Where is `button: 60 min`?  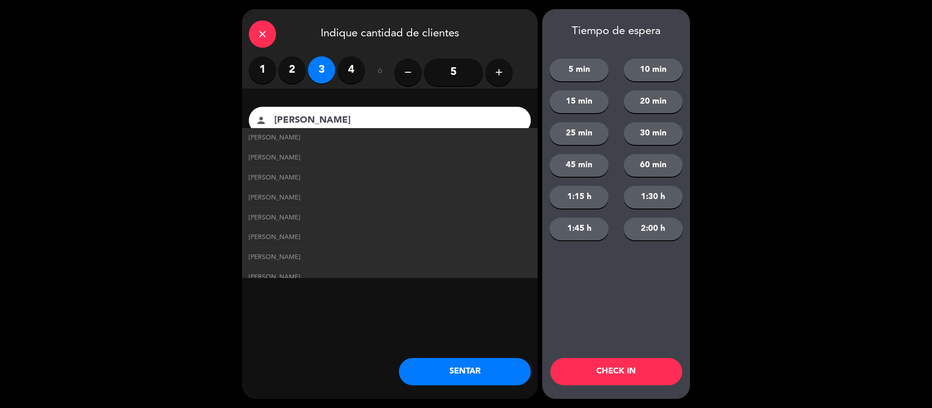
button: 60 min is located at coordinates (653, 165).